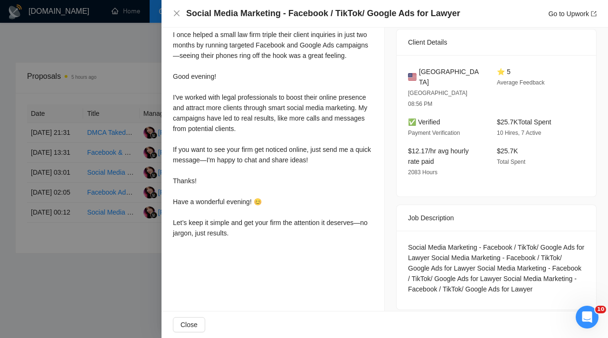 The image size is (608, 338). Describe the element at coordinates (273, 134) in the screenshot. I see `div: I once helped a small law firm triple their client inquiries in just two months by running target...` at that location.